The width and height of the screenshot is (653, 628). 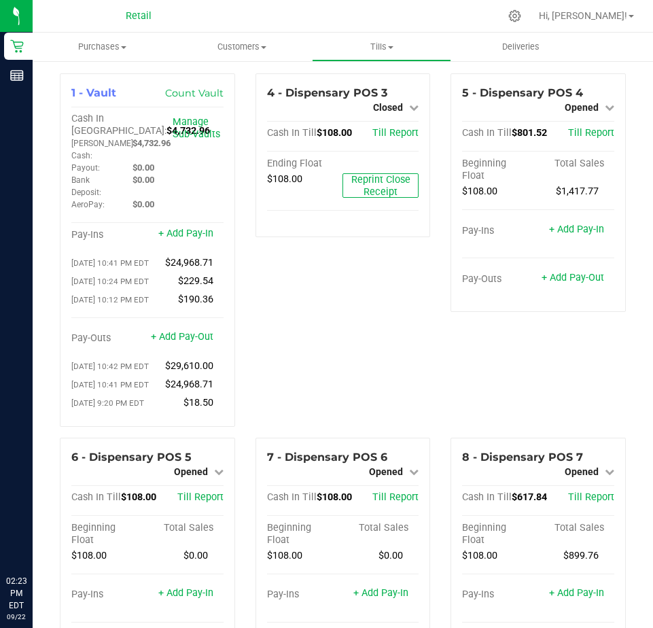 What do you see at coordinates (16, 593) in the screenshot?
I see `p: 02:23 PM EDT` at bounding box center [16, 593].